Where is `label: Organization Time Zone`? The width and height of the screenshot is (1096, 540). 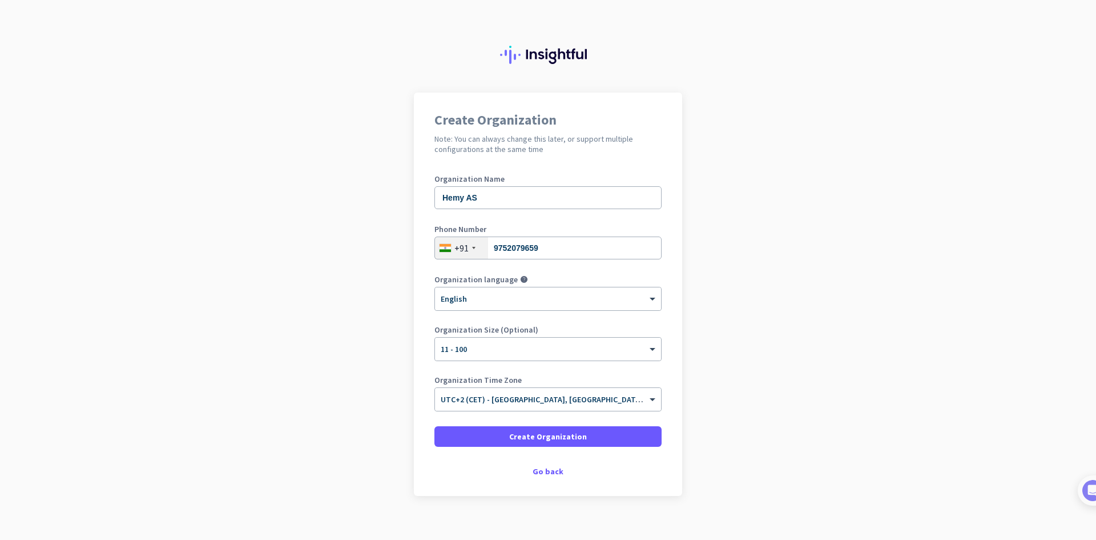 label: Organization Time Zone is located at coordinates (548, 380).